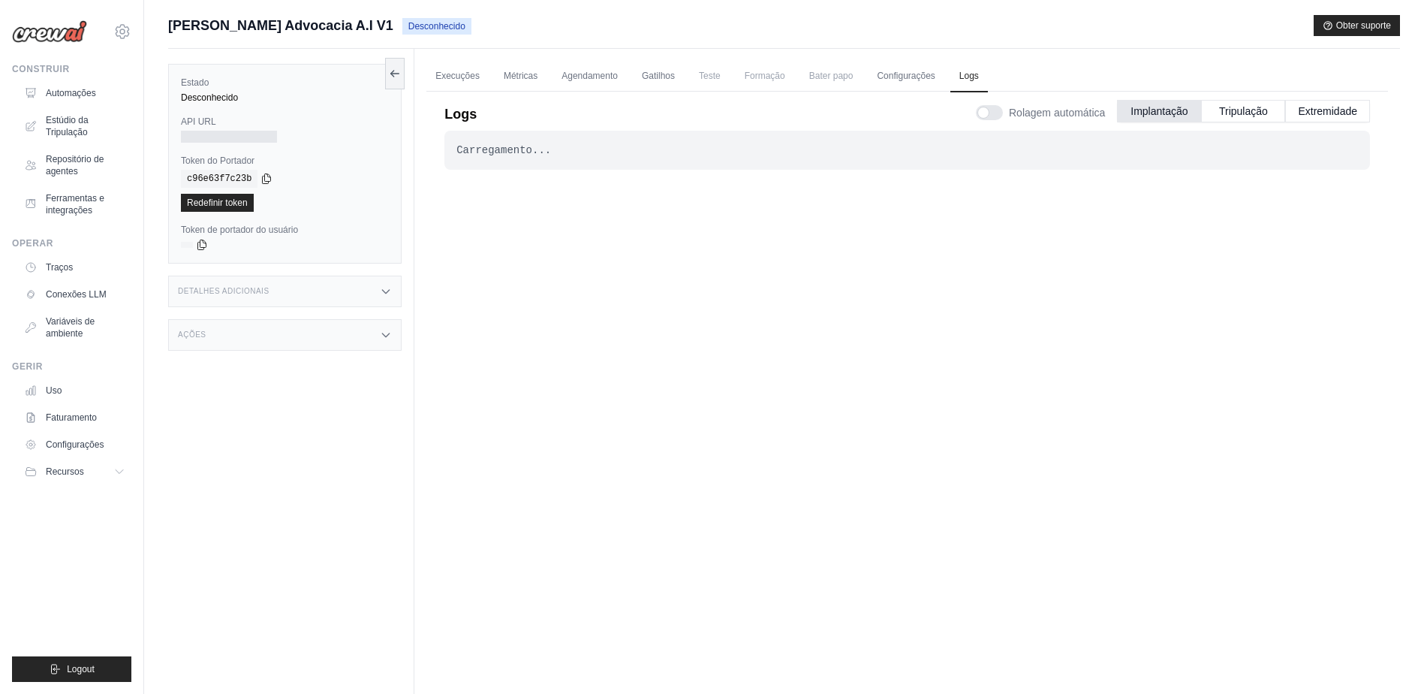 Image resolution: width=1424 pixels, height=694 pixels. Describe the element at coordinates (907, 150) in the screenshot. I see `div: Carregamento...` at that location.